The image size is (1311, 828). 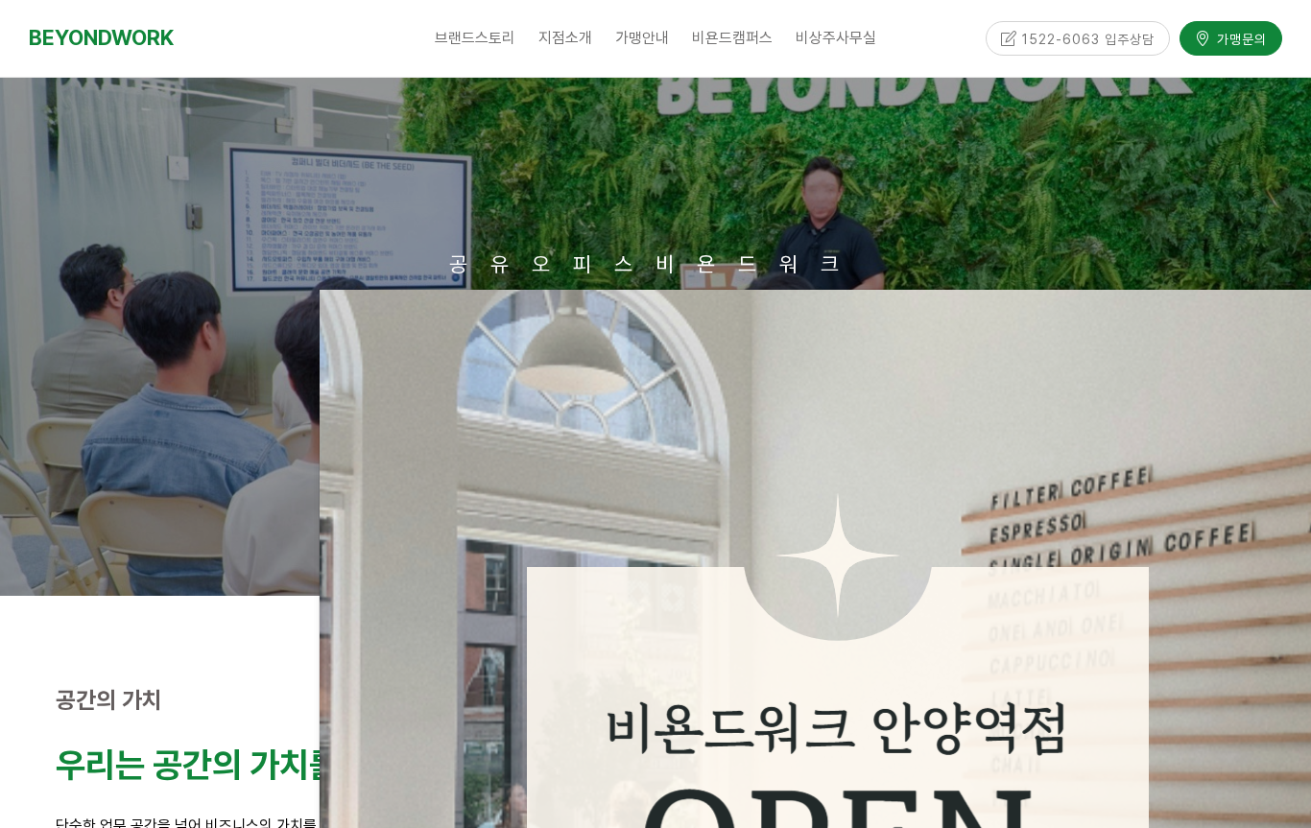 What do you see at coordinates (565, 38) in the screenshot?
I see `a: 지점소개` at bounding box center [565, 38].